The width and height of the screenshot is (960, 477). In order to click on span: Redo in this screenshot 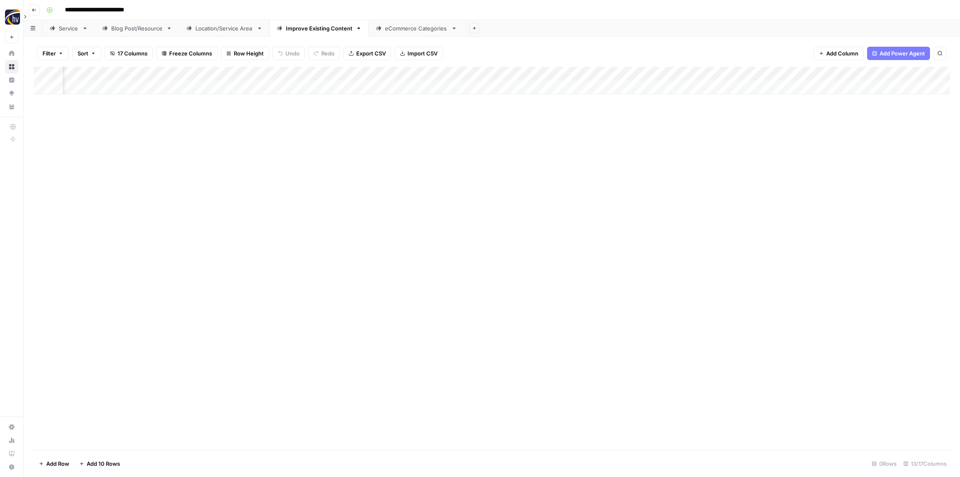, I will do `click(328, 53)`.